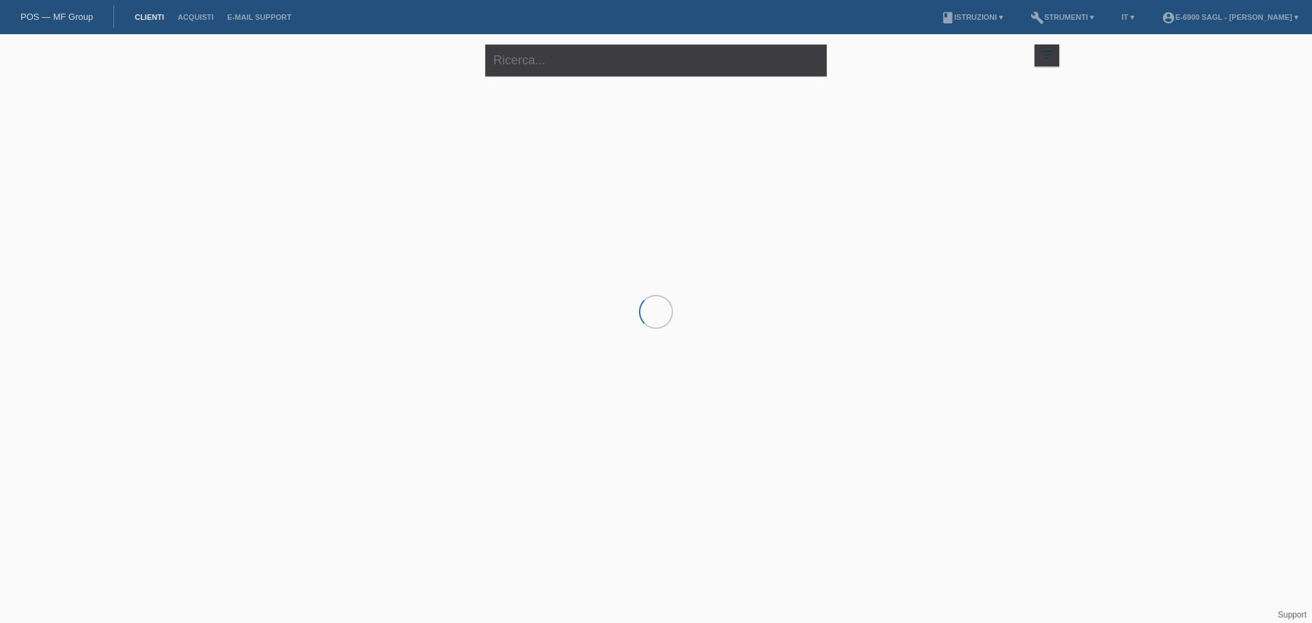  Describe the element at coordinates (1169, 18) in the screenshot. I see `i: account_circle` at that location.